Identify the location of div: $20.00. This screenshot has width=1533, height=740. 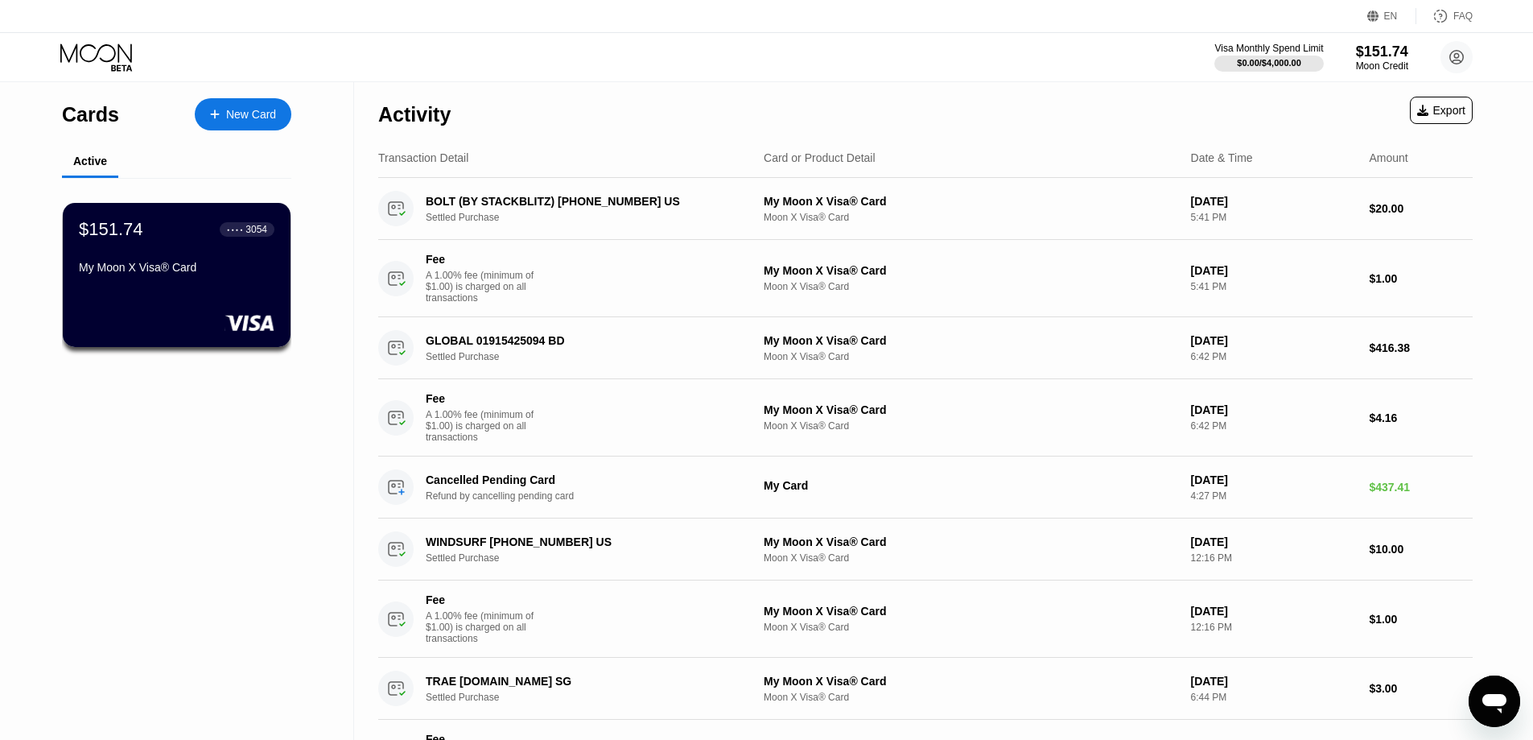
(1421, 208).